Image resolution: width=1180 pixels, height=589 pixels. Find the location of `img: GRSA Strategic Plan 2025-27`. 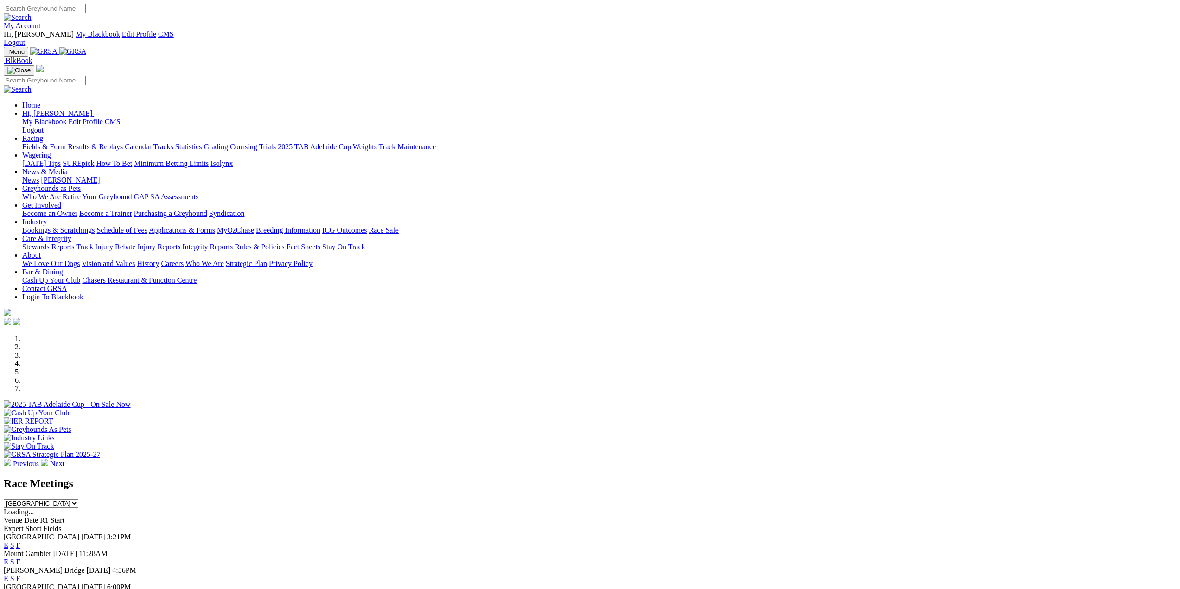

img: GRSA Strategic Plan 2025-27 is located at coordinates (52, 455).